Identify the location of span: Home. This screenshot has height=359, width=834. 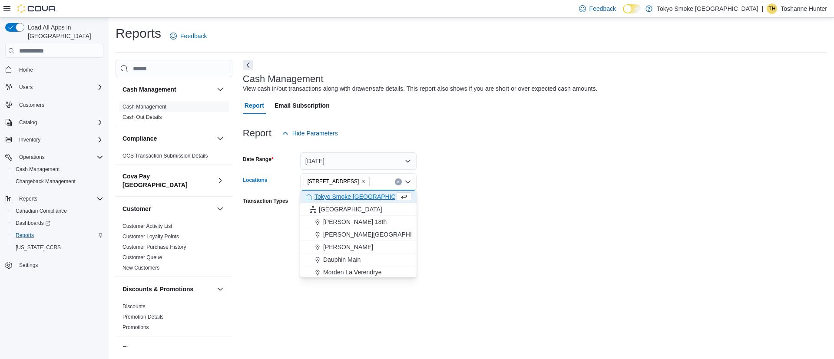
(26, 70).